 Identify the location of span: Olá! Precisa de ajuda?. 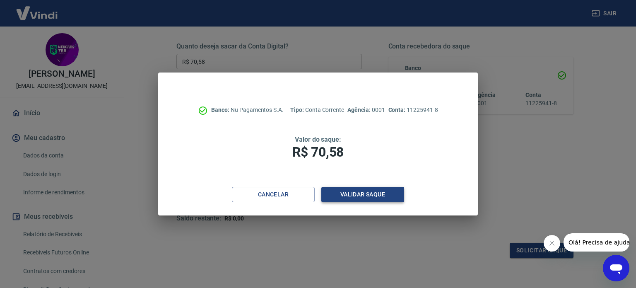
(37, 9).